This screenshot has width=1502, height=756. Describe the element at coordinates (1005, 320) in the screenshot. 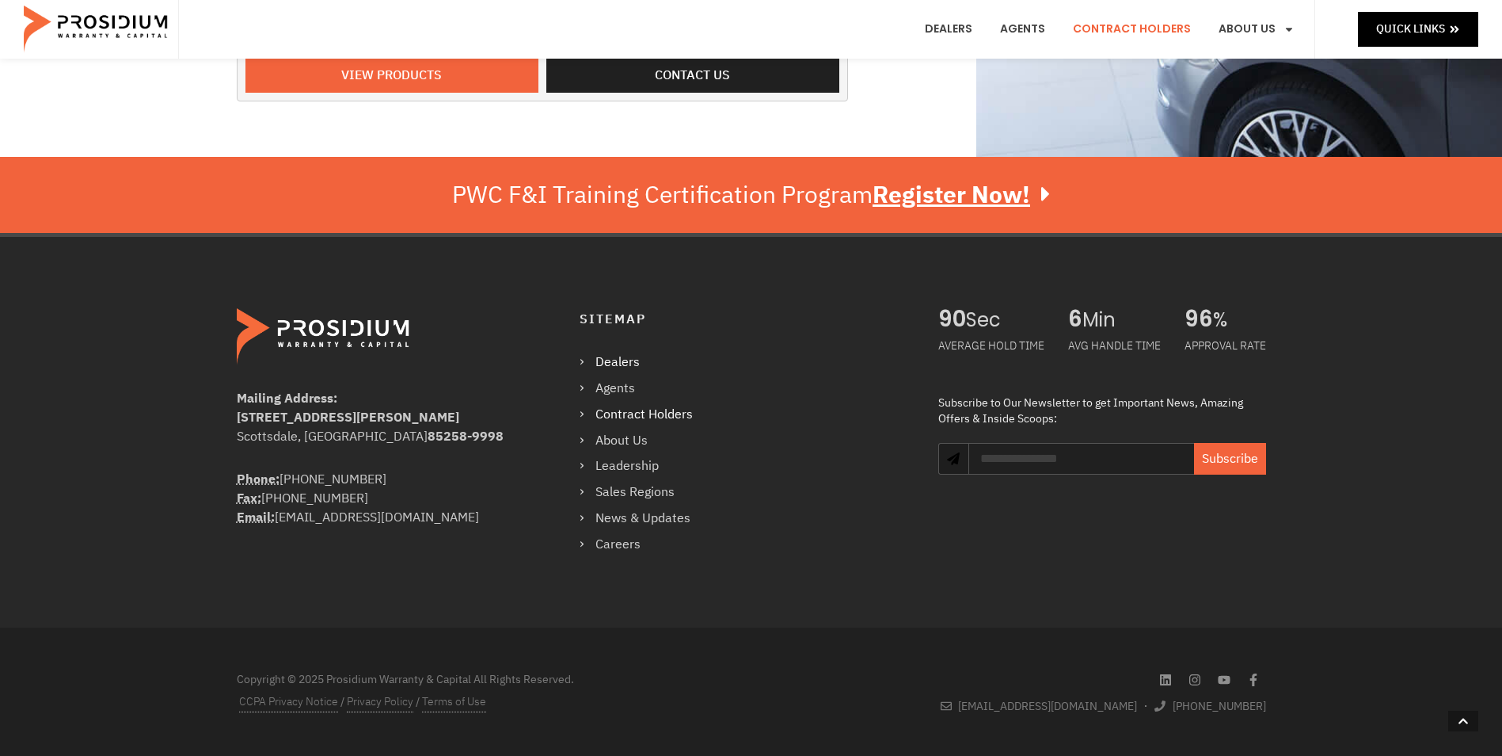

I see `span: Sec` at that location.